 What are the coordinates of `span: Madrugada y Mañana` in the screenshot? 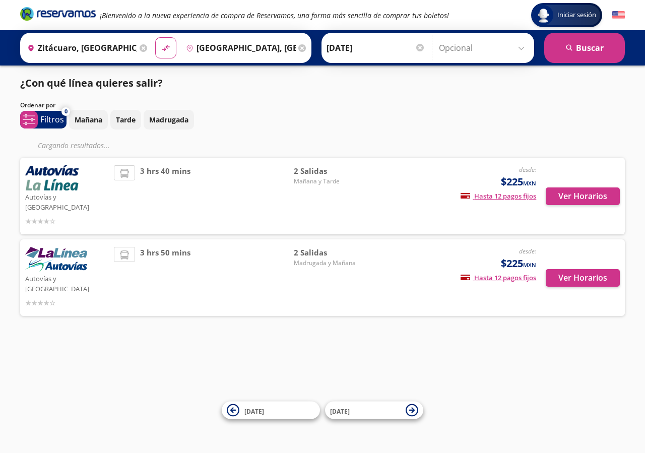 It's located at (329, 263).